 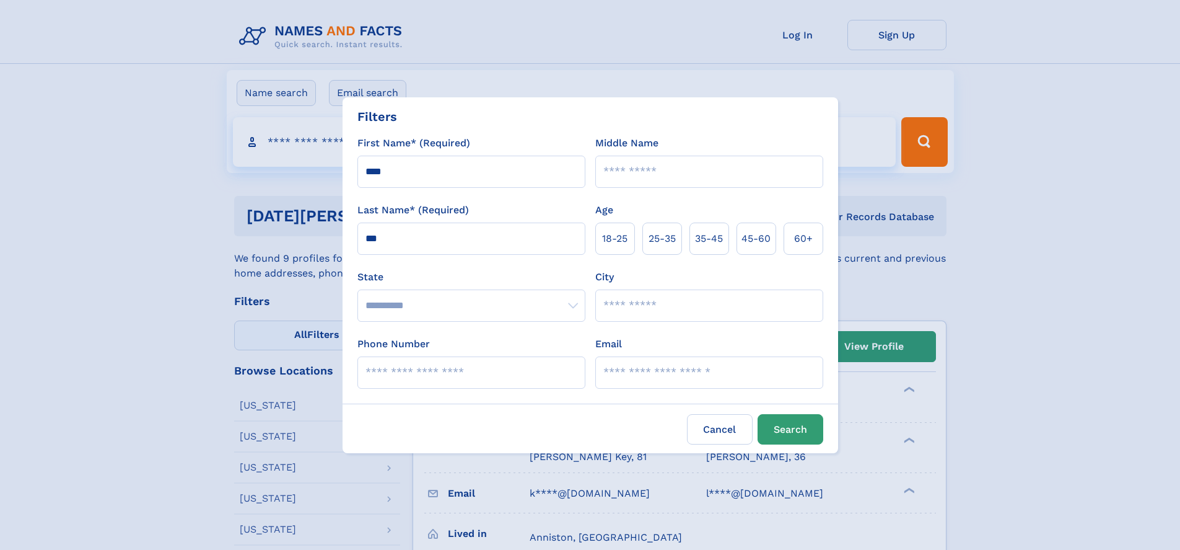 I want to click on label: Age, so click(x=604, y=210).